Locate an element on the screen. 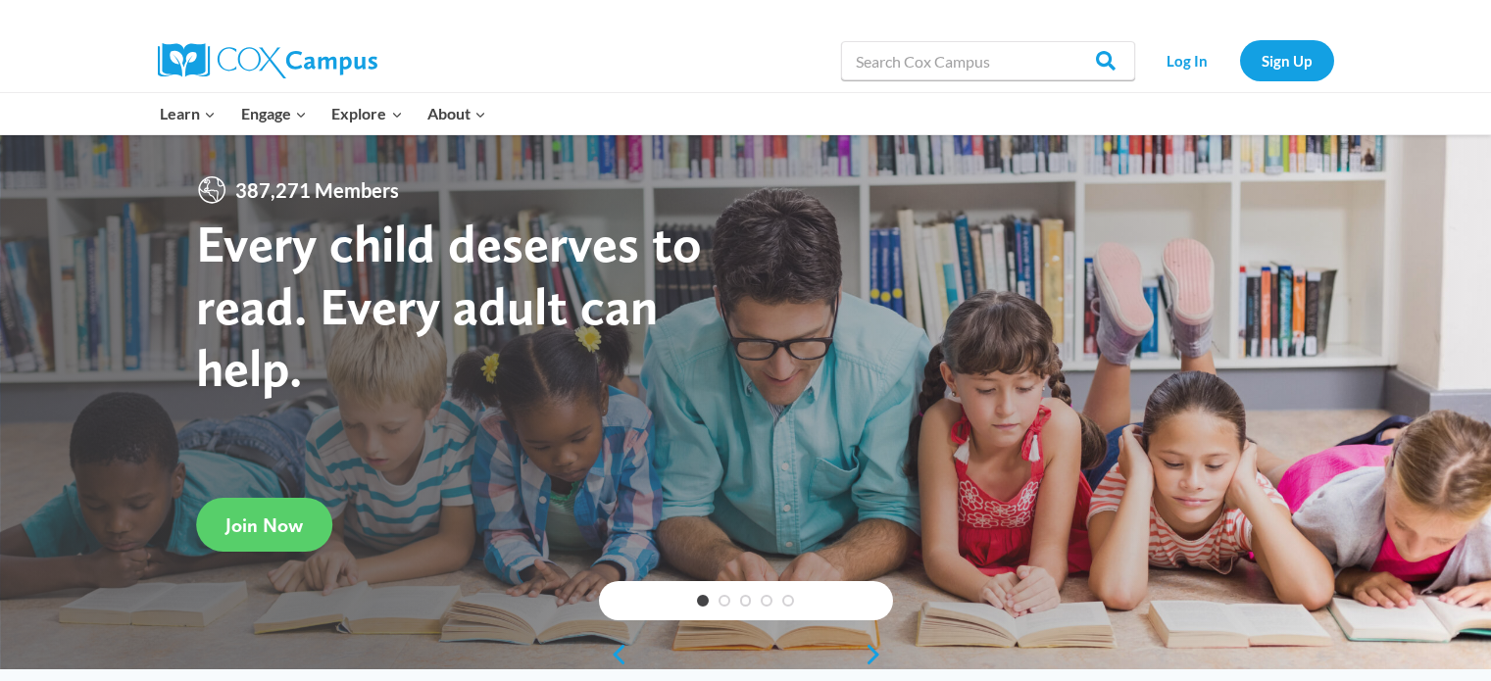  a: Sign Up is located at coordinates (1287, 60).